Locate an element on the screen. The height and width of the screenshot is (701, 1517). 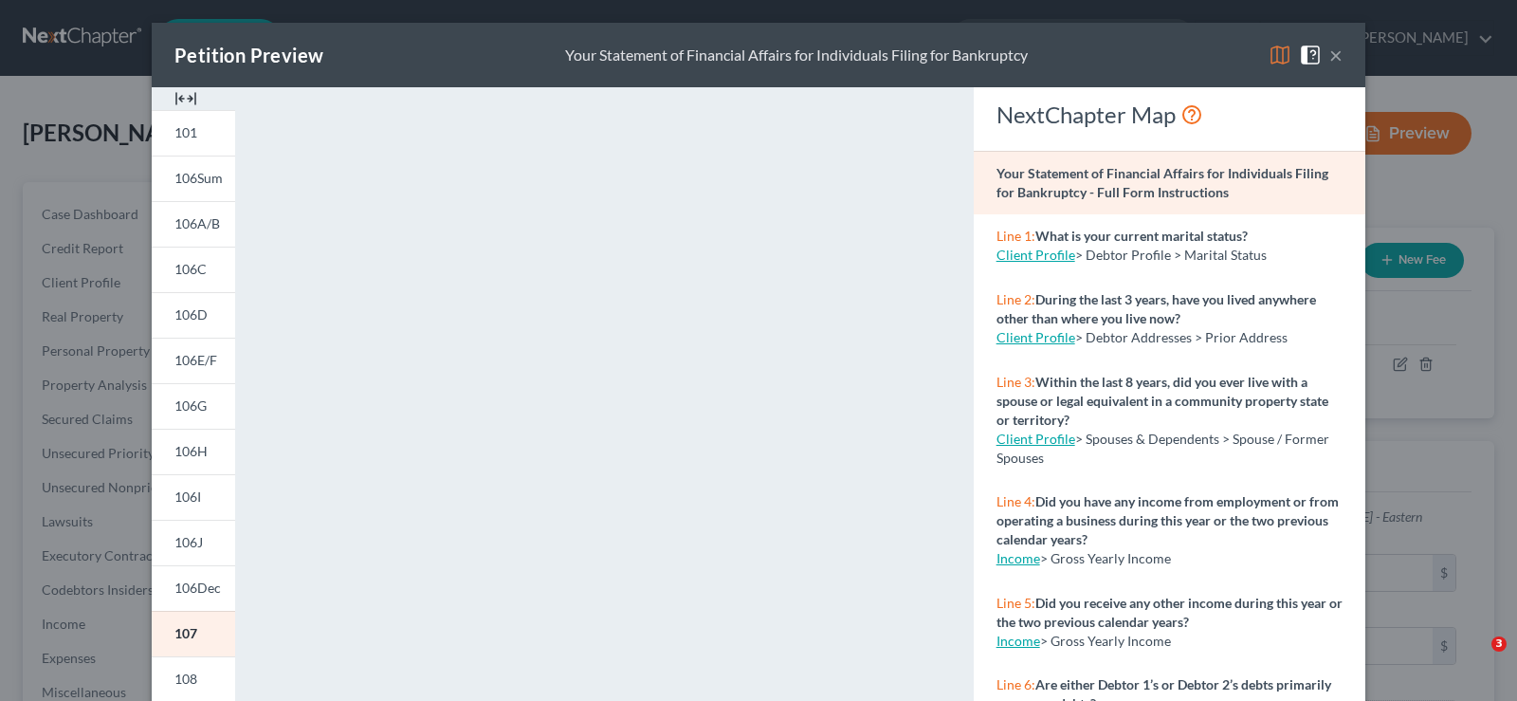
strong: During the last 3 years, have you lived anywhere other than where you live now? is located at coordinates (1156, 308).